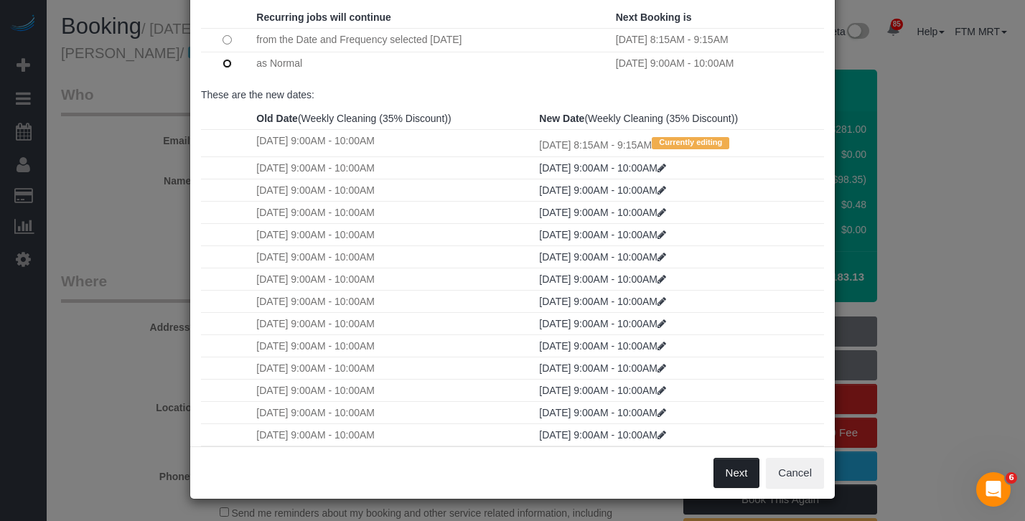  What do you see at coordinates (736, 473) in the screenshot?
I see `button: Next` at bounding box center [736, 473].